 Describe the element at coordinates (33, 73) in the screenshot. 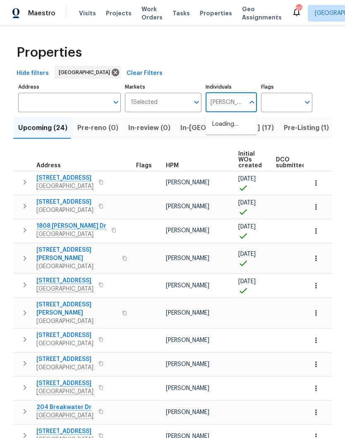

I see `button: Hide filters` at that location.